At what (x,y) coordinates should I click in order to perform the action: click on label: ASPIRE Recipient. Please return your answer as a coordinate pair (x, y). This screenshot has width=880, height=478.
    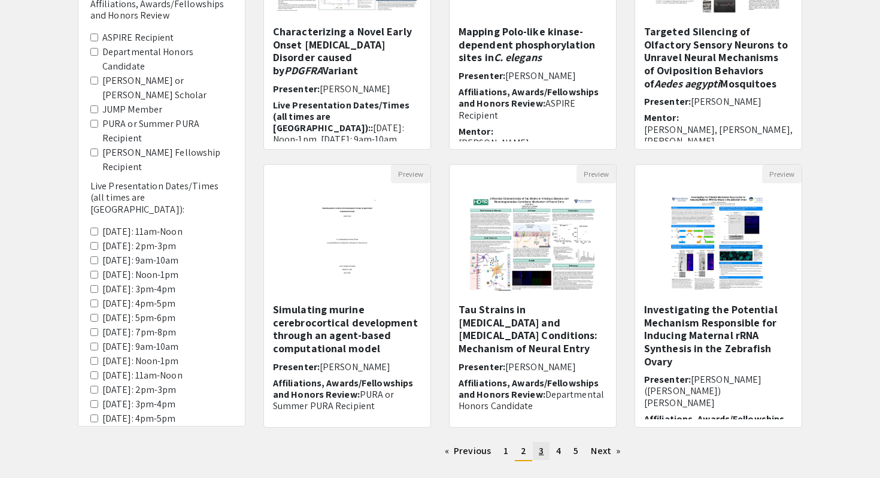
    Looking at the image, I should click on (138, 38).